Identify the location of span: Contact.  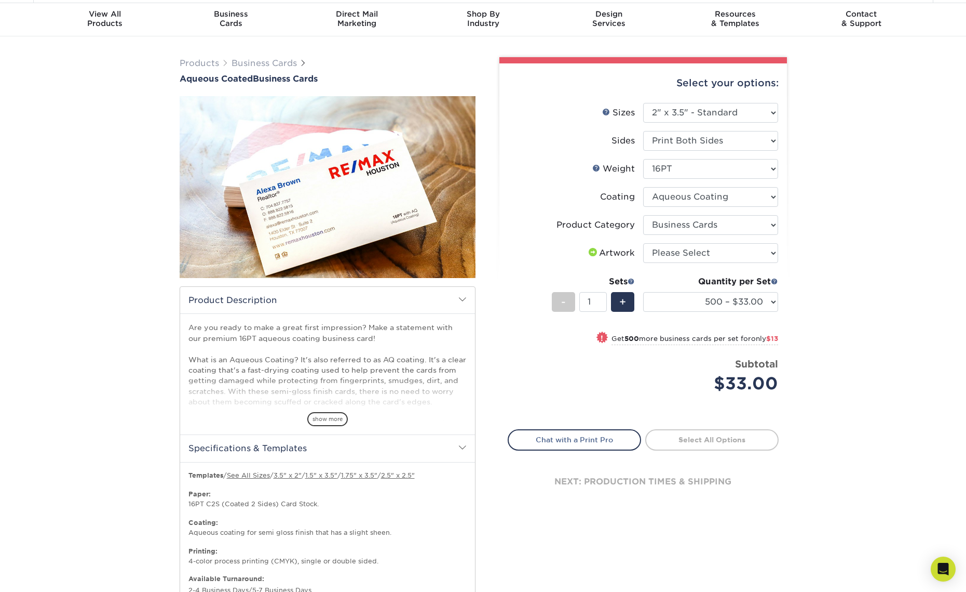
(862, 14).